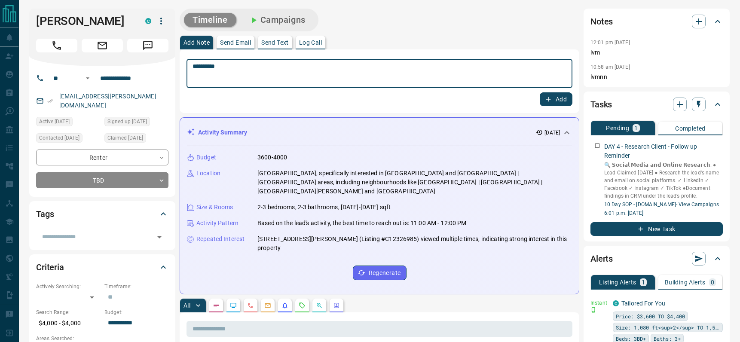 The height and width of the screenshot is (342, 740). What do you see at coordinates (337, 306) in the screenshot?
I see `svg: Agent Actions` at bounding box center [337, 306].